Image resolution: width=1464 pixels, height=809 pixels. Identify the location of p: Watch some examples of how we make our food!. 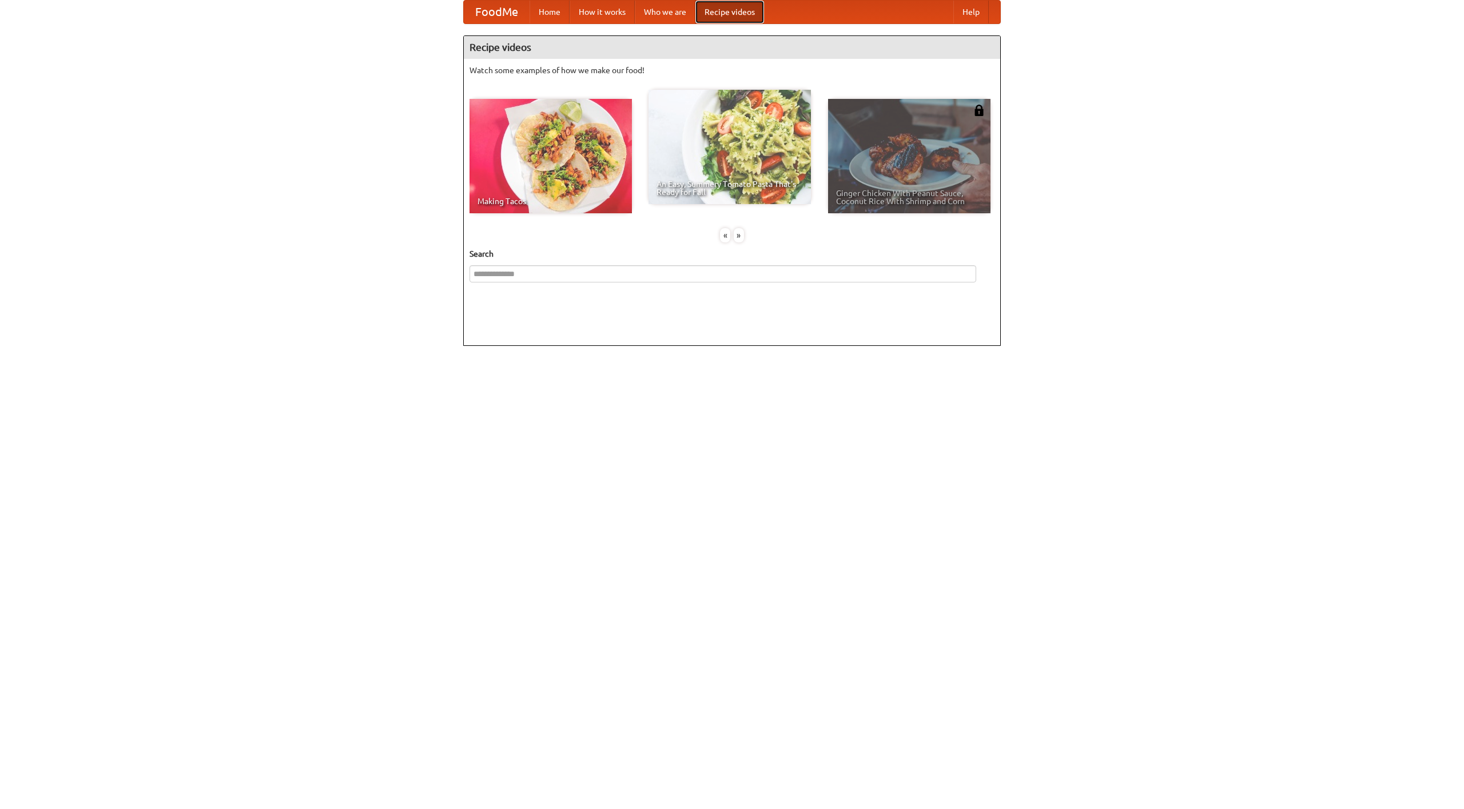
(732, 70).